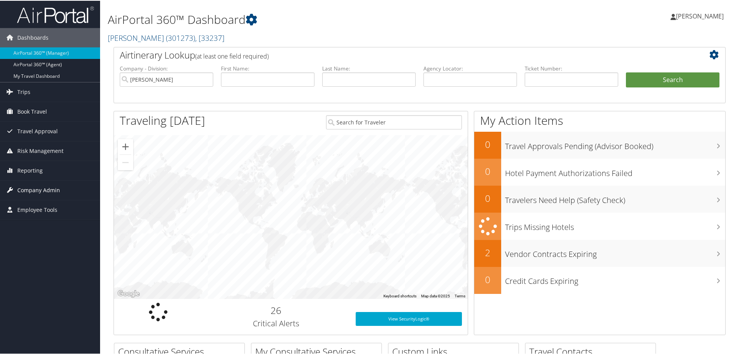  What do you see at coordinates (572, 68) in the screenshot?
I see `label: Ticket Number:` at bounding box center [572, 68].